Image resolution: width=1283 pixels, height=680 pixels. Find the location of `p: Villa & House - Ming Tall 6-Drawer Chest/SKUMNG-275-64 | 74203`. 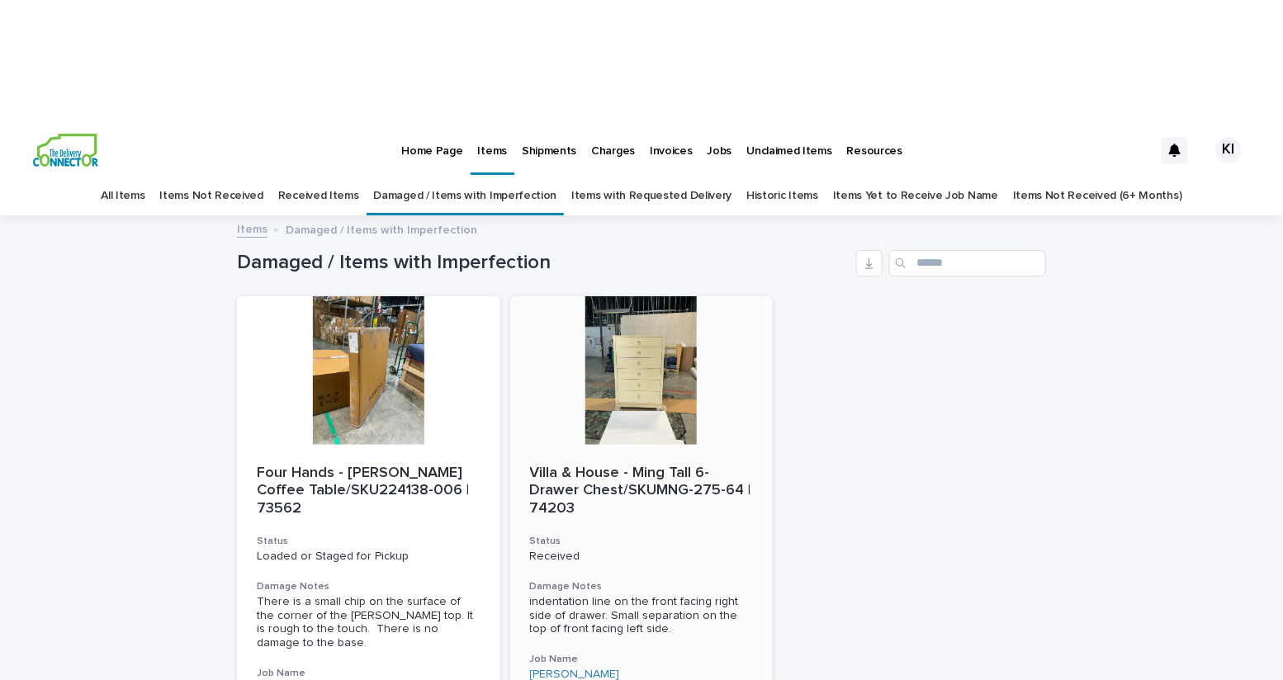

p: Villa & House - Ming Tall 6-Drawer Chest/SKUMNG-275-64 | 74203 is located at coordinates (641, 491).